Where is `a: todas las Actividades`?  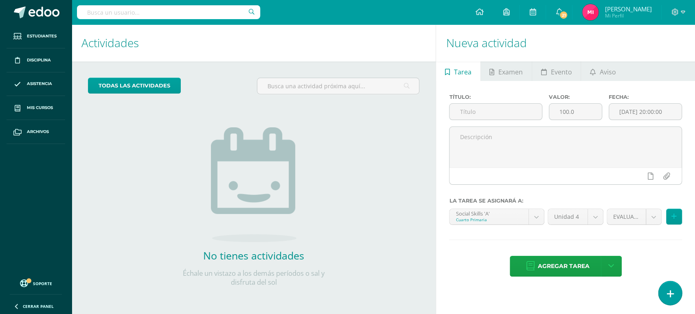 a: todas las Actividades is located at coordinates (134, 85).